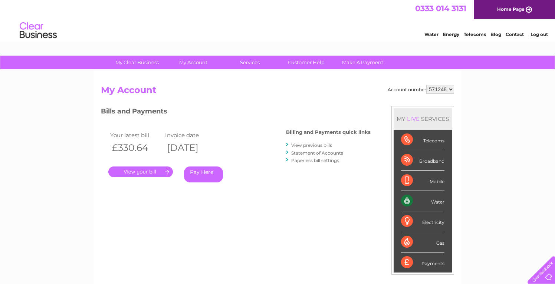 Image resolution: width=555 pixels, height=284 pixels. Describe the element at coordinates (423, 140) in the screenshot. I see `div: Telecoms` at that location.